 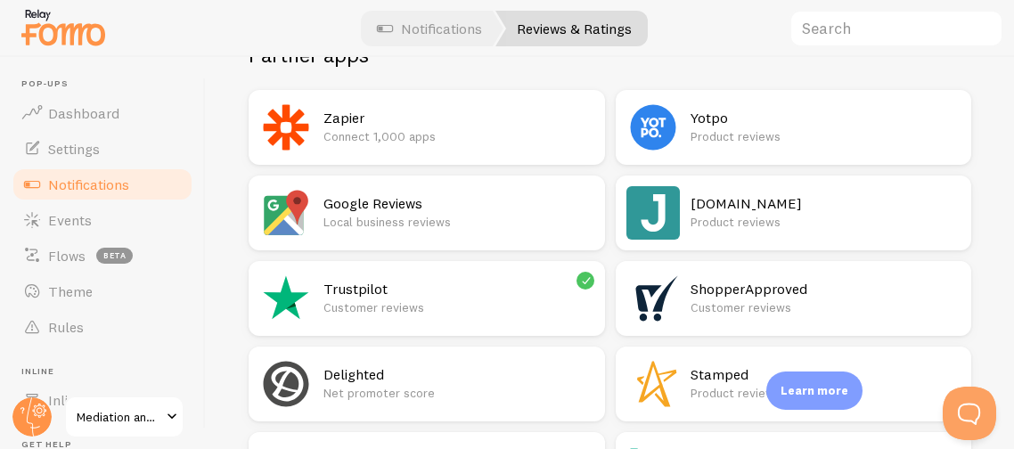 What do you see at coordinates (826, 289) in the screenshot?
I see `h2: ShopperApproved` at bounding box center [826, 289].